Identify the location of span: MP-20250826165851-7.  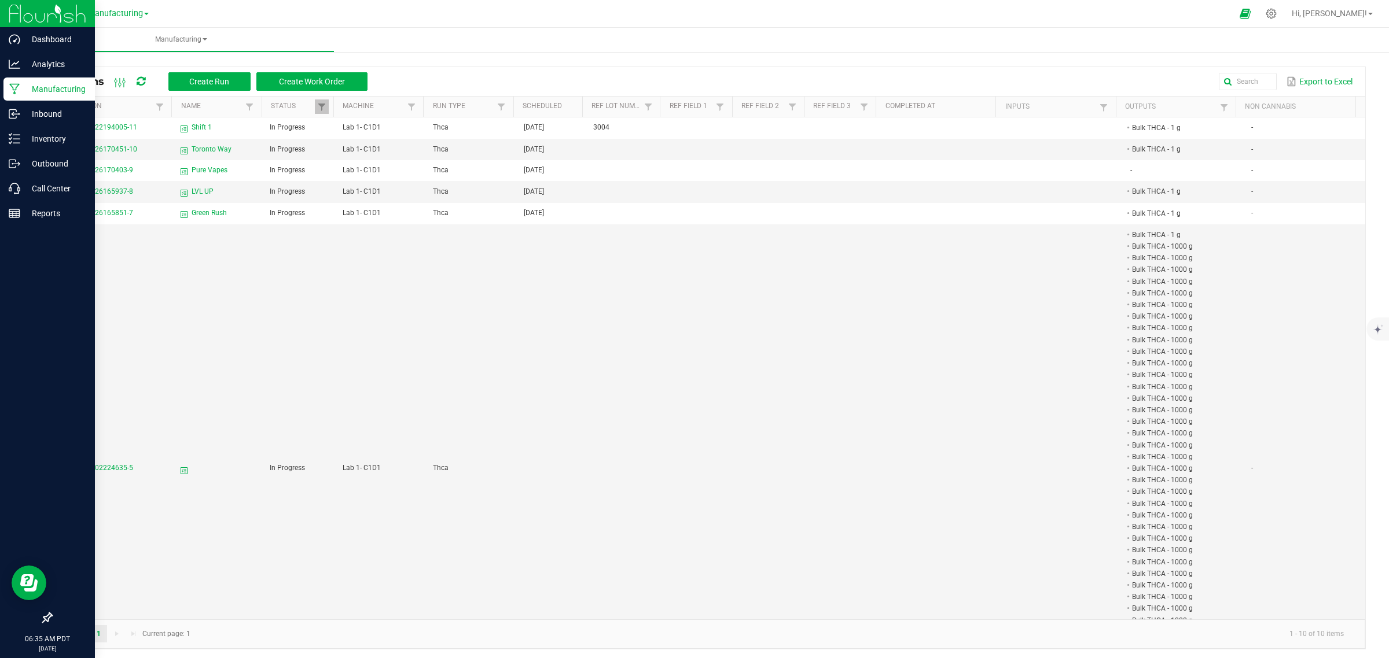
(95, 213).